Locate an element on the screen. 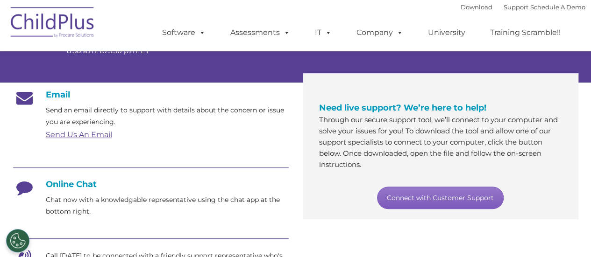  img: ChildPlus by Procare Solutions is located at coordinates (53, 24).